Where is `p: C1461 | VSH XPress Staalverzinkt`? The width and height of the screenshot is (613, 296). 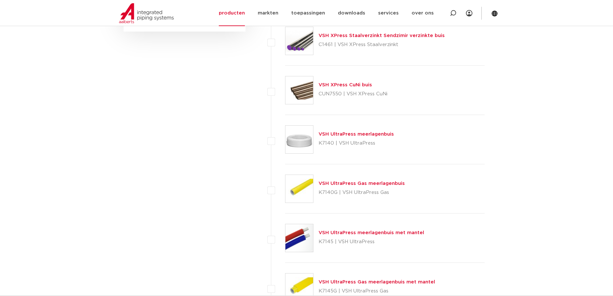
p: C1461 | VSH XPress Staalverzinkt is located at coordinates (381, 45).